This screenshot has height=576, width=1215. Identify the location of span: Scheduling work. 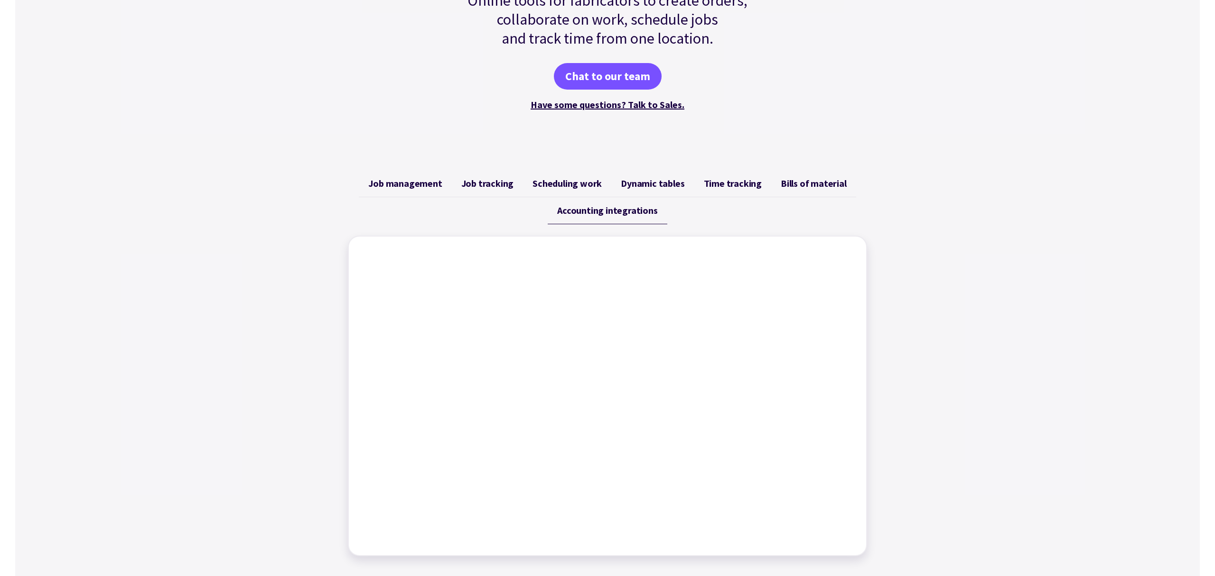
(567, 184).